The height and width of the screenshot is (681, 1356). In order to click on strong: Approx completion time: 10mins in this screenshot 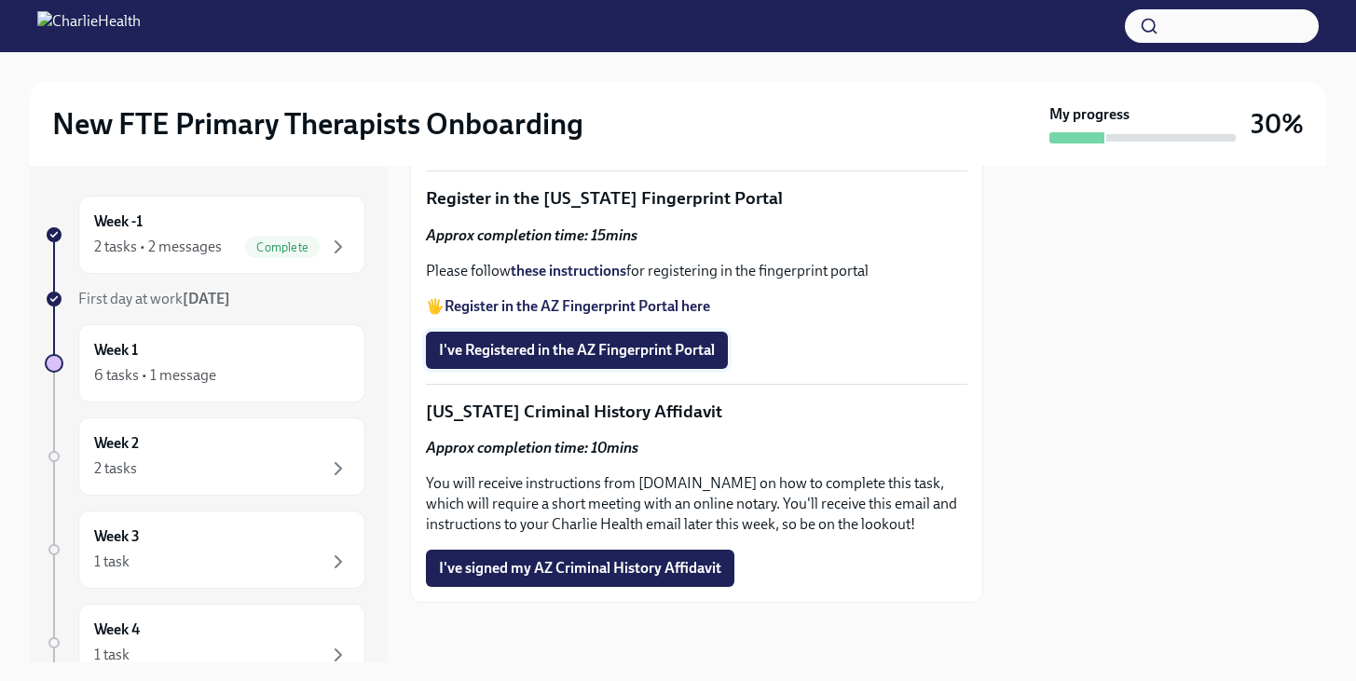, I will do `click(532, 447)`.